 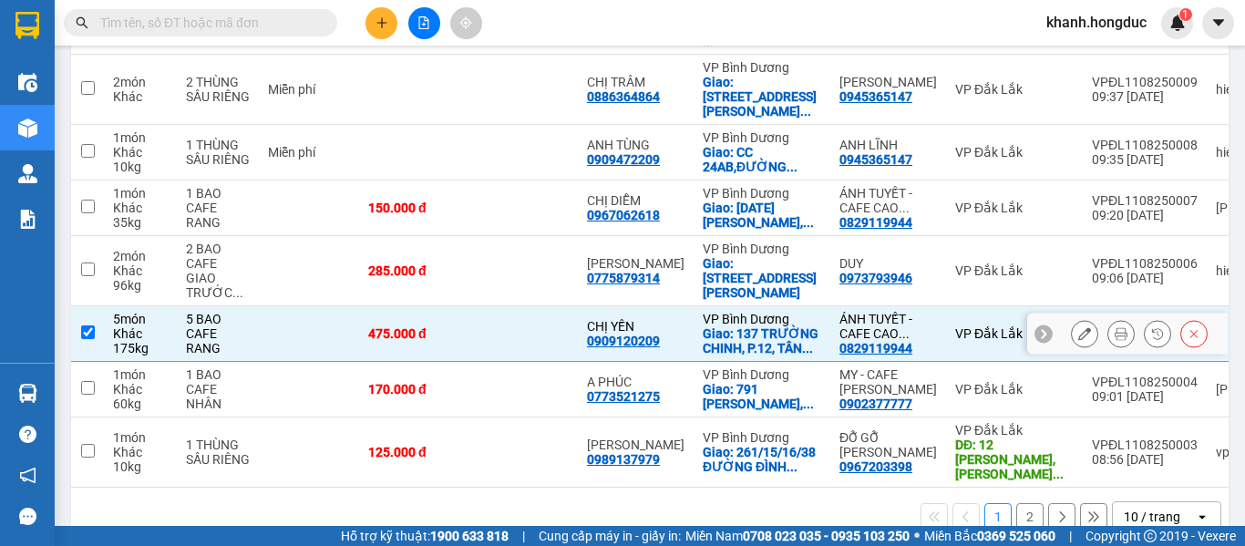 What do you see at coordinates (762, 459) in the screenshot?
I see `div: Giao: 261/15/16/38 ĐƯỜNG ĐÌNH PHONG PHÚ, PHƯỜNG TĂNG NHÂN PHÚ B, TP THỦ ĐỨC` at bounding box center [762, 459].